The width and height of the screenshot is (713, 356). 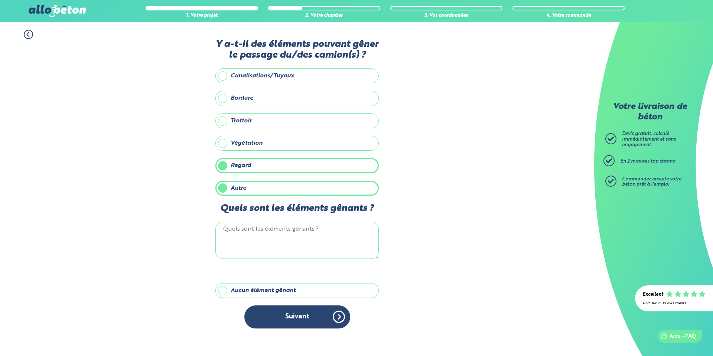 What do you see at coordinates (297, 76) in the screenshot?
I see `label: Canalisations/Tuyaux` at bounding box center [297, 76].